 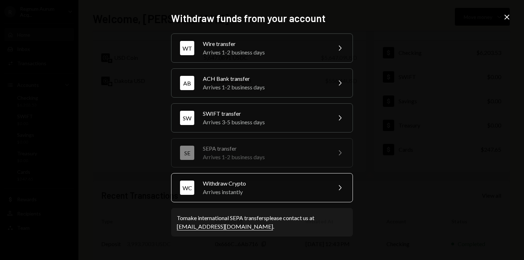 I want to click on div: ACH Bank transfer, so click(x=265, y=79).